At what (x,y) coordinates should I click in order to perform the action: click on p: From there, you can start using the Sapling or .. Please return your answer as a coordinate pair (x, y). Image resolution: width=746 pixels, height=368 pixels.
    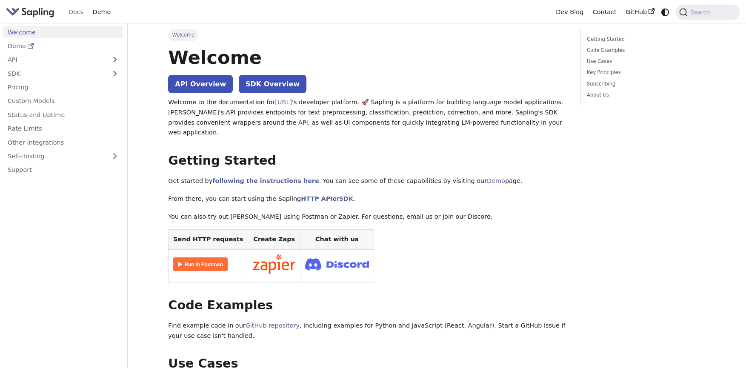
    Looking at the image, I should click on (368, 199).